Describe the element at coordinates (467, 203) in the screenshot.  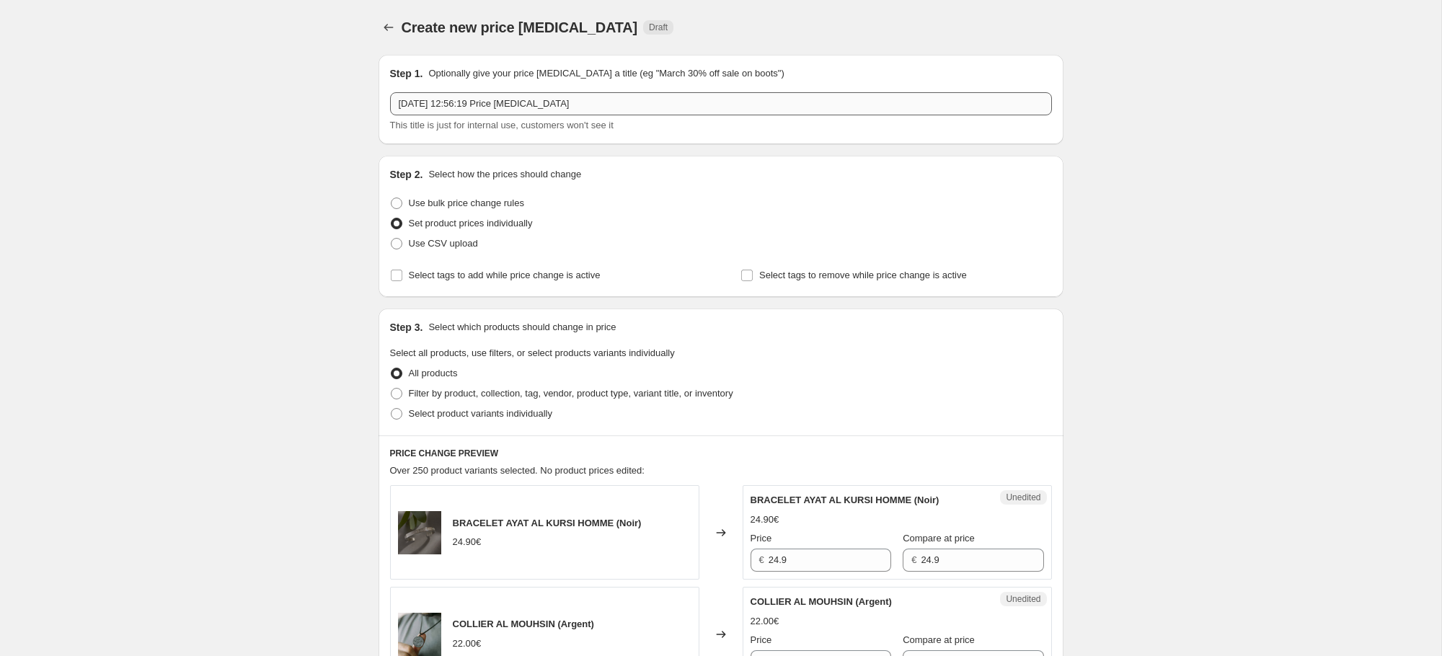
I see `span: Use bulk price change rules` at that location.